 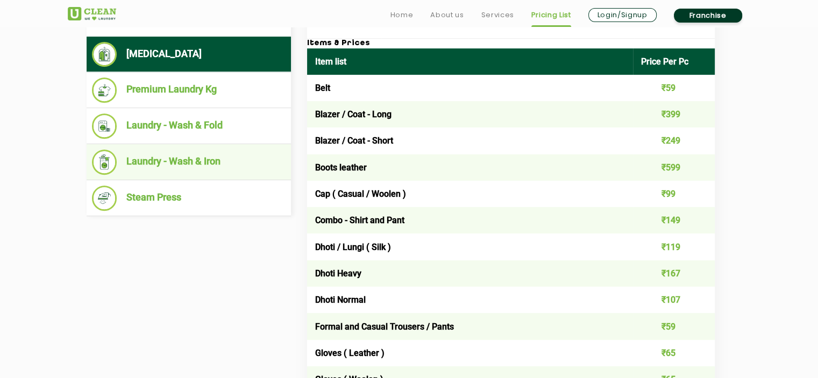 I want to click on th: Price Per Pc, so click(x=674, y=61).